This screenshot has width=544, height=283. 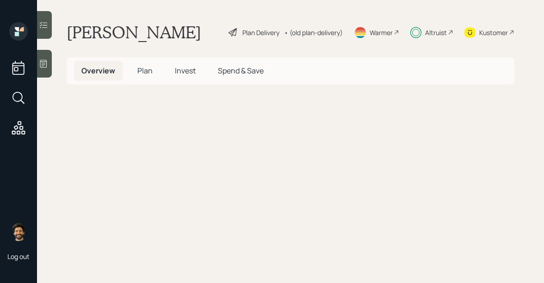 What do you see at coordinates (313, 32) in the screenshot?
I see `div: • (old plan-delivery)` at bounding box center [313, 32].